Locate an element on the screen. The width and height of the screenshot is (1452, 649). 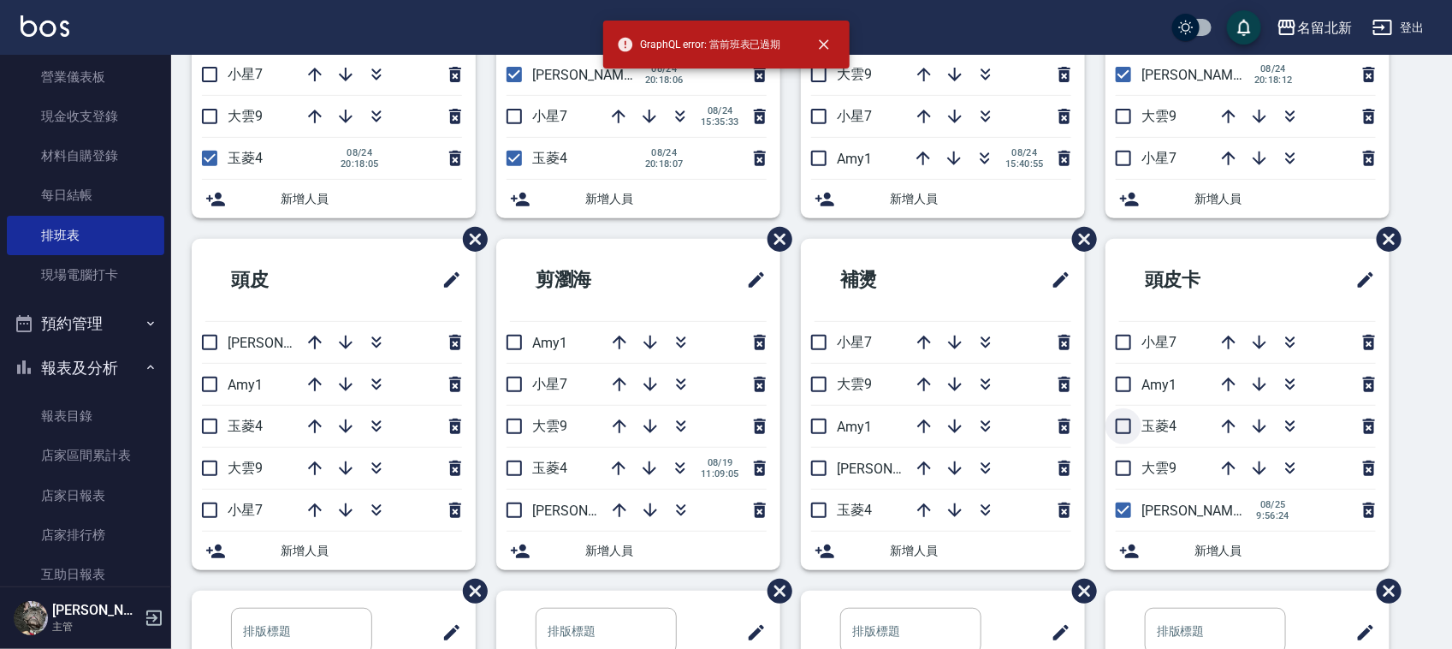
a: 每日結帳 is located at coordinates (86, 195).